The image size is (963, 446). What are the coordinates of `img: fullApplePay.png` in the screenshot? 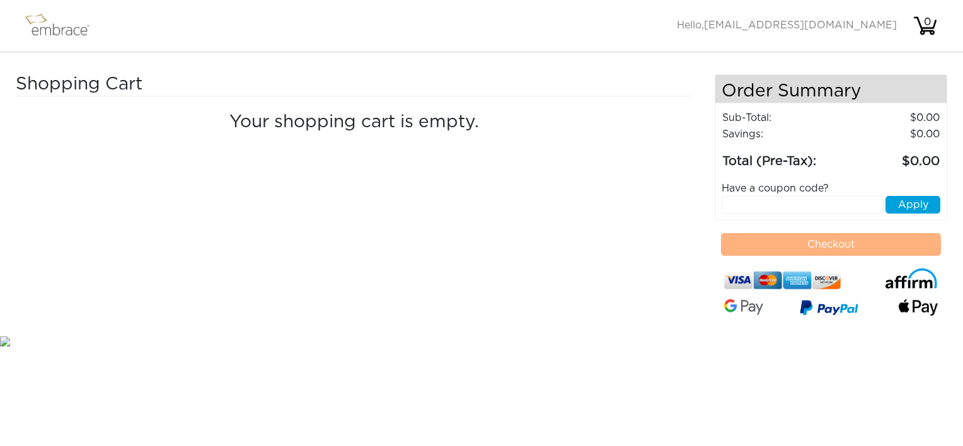 It's located at (918, 307).